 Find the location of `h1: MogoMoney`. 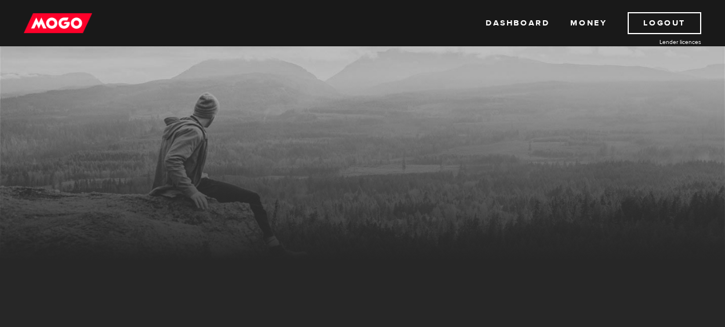

h1: MogoMoney is located at coordinates (362, 147).